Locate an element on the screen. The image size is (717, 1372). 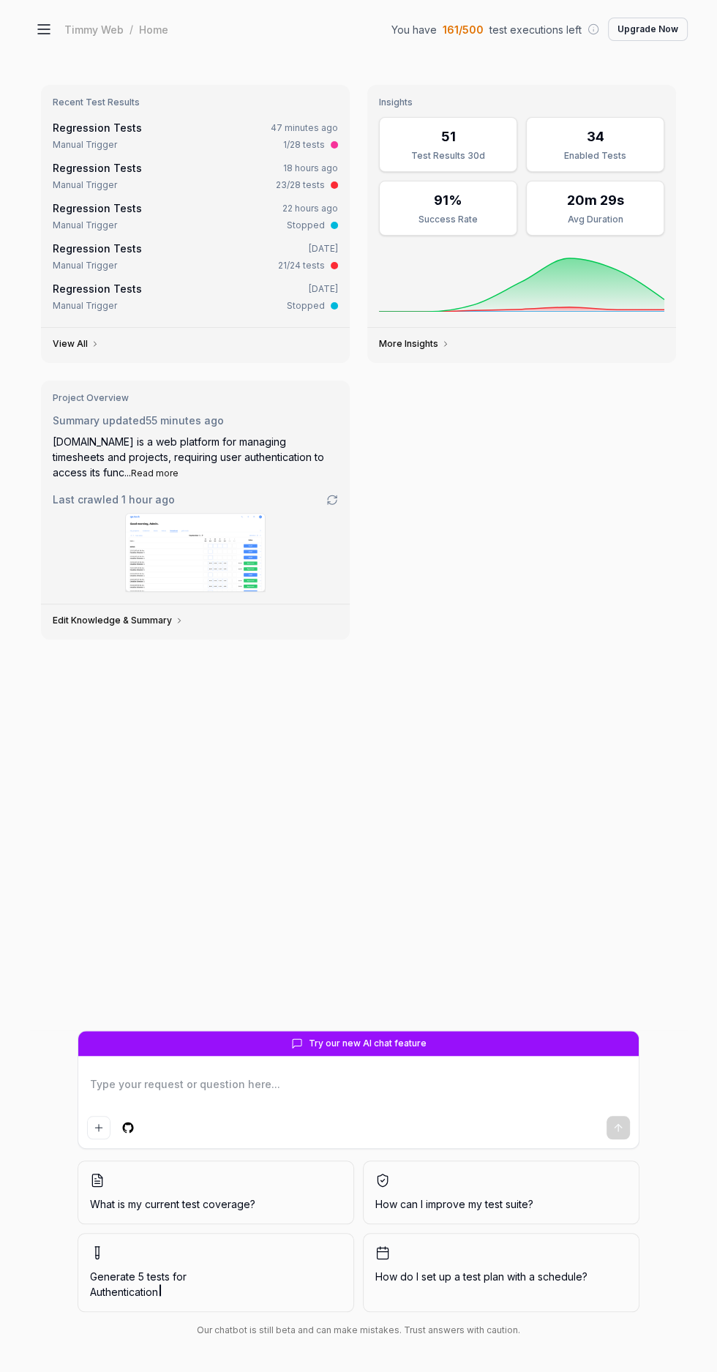
div: 91% is located at coordinates (448, 200).